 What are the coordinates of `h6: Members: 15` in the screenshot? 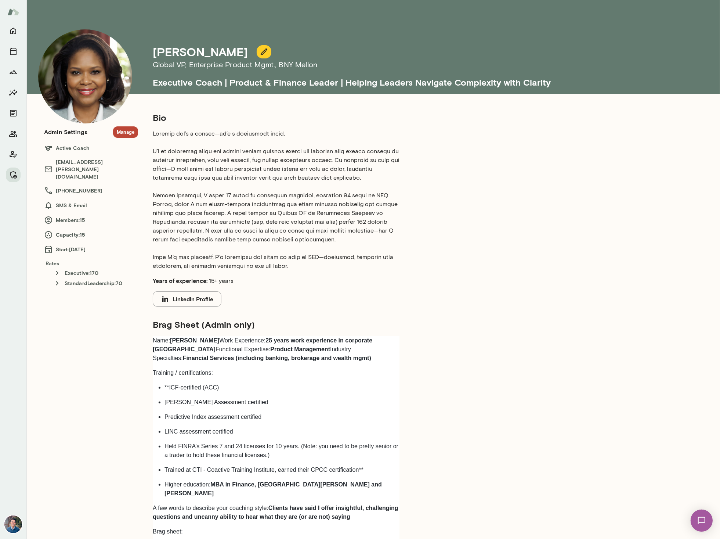 It's located at (91, 220).